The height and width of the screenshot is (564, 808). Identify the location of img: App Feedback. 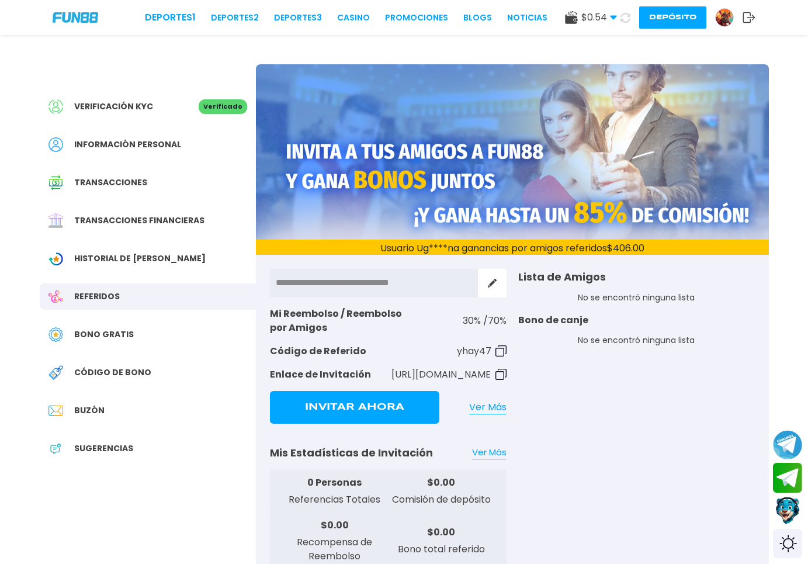
(56, 448).